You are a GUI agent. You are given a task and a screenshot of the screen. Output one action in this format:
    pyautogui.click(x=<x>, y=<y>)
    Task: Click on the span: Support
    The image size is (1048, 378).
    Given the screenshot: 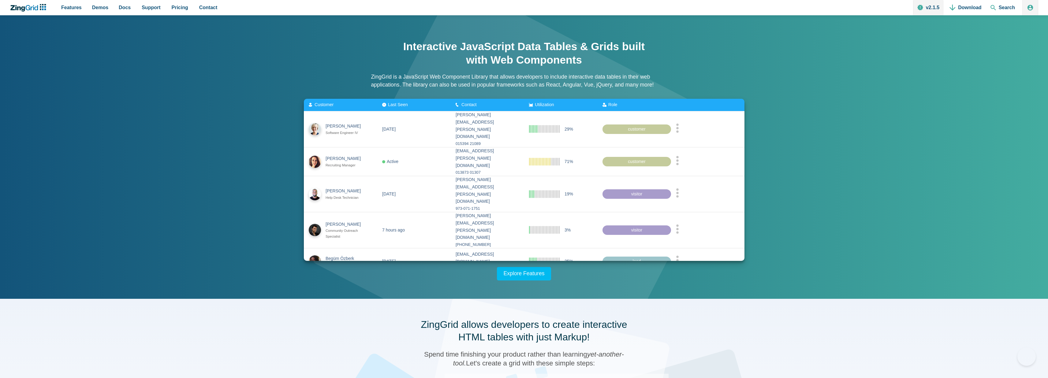 What is the action you would take?
    pyautogui.click(x=151, y=7)
    